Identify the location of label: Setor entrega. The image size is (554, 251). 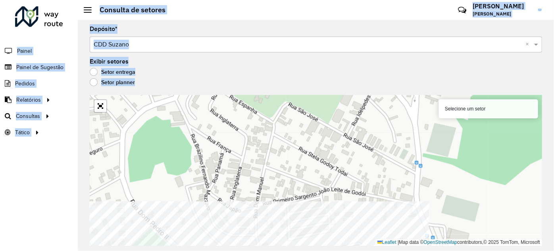
(112, 72).